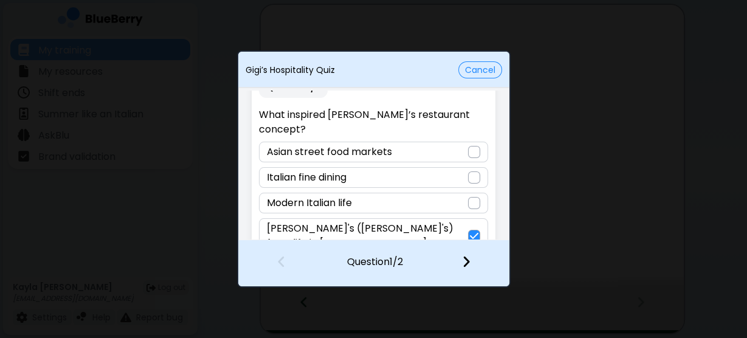 The height and width of the screenshot is (338, 747). I want to click on img: file icon, so click(466, 261).